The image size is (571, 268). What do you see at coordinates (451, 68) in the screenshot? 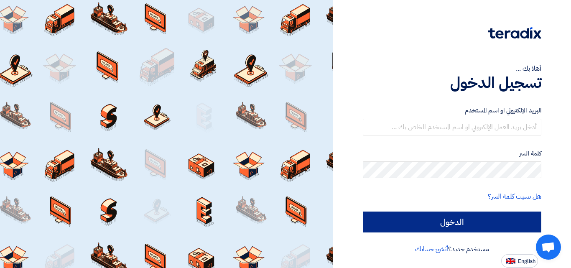
I see `div: أهلا بك ...` at bounding box center [451, 68].